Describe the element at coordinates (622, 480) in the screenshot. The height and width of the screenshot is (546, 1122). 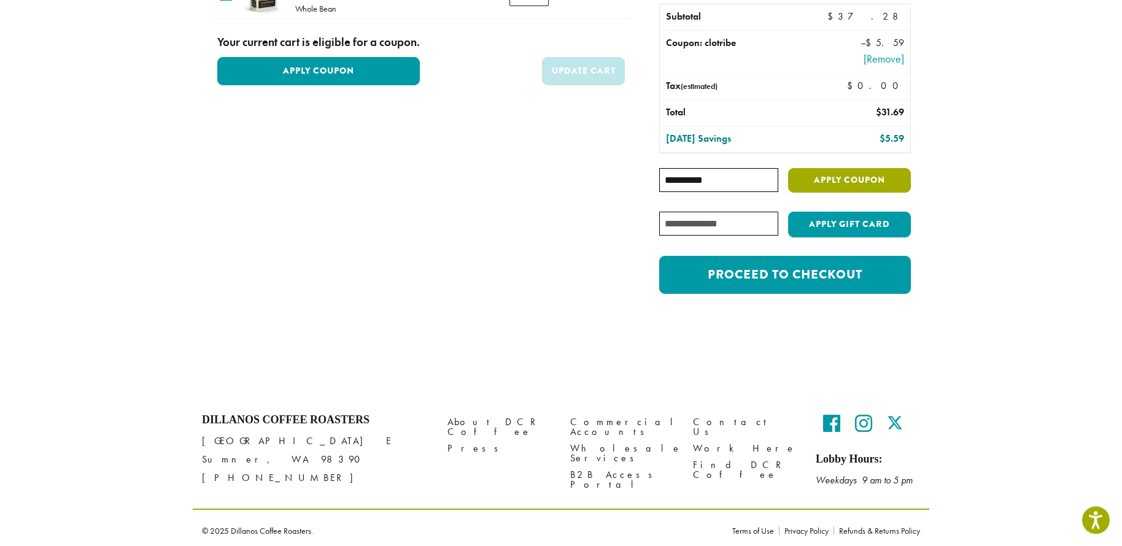
I see `a: B2B Access Portal` at that location.